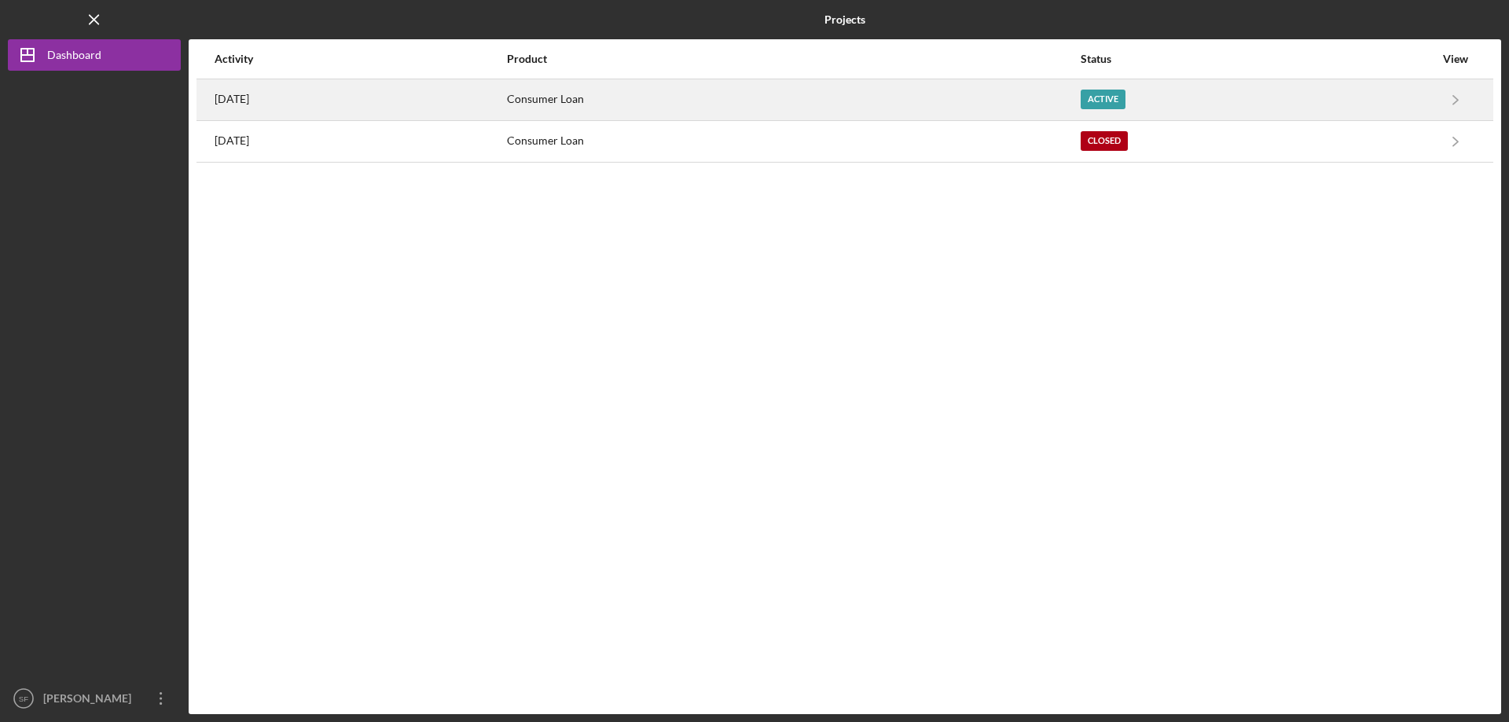  What do you see at coordinates (74, 57) in the screenshot?
I see `div: Dashboard` at bounding box center [74, 57].